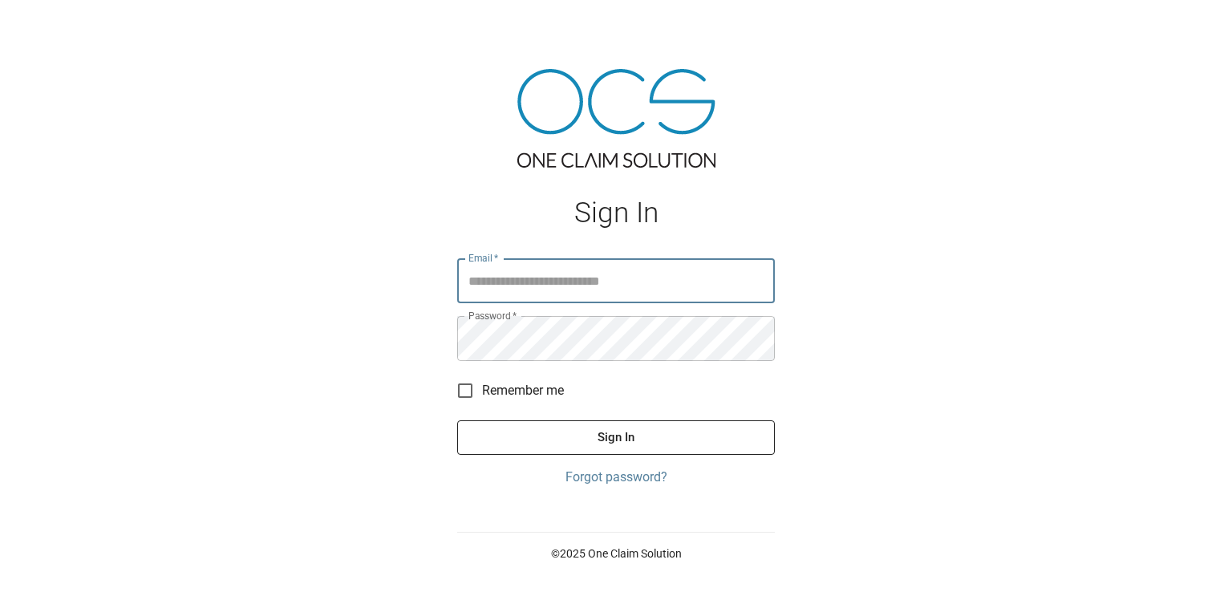 The width and height of the screenshot is (1232, 592). I want to click on label: Email, so click(484, 258).